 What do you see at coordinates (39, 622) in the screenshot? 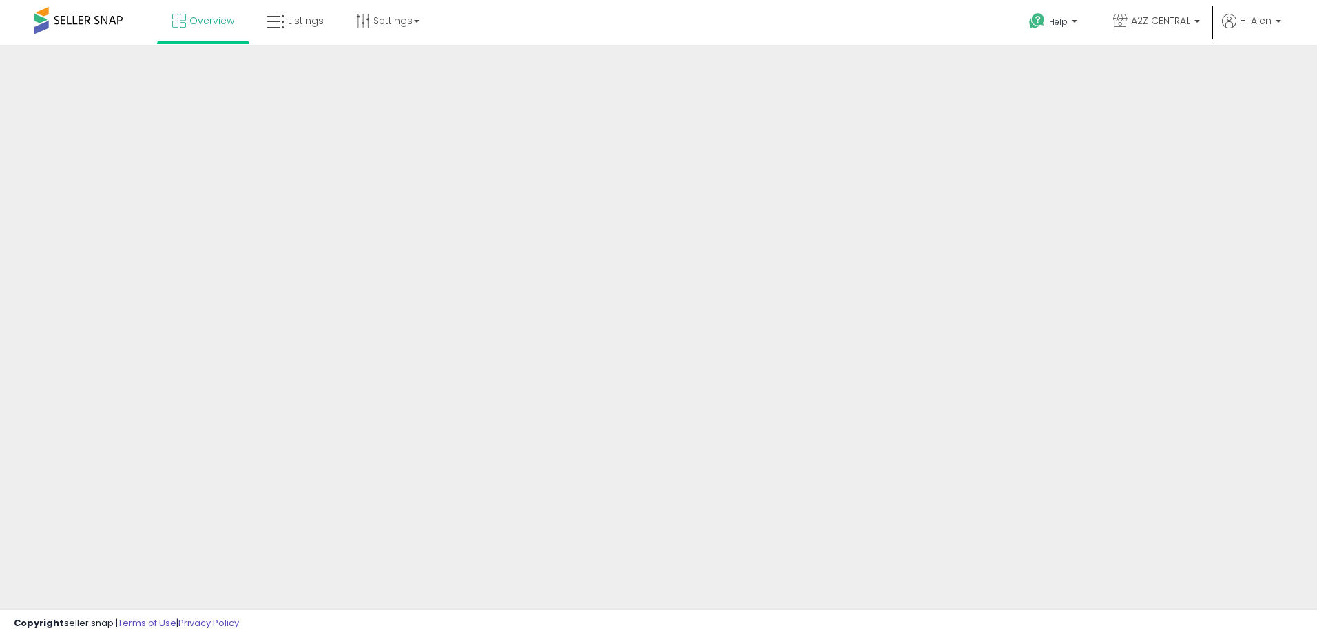
I see `strong: Copyright` at bounding box center [39, 622].